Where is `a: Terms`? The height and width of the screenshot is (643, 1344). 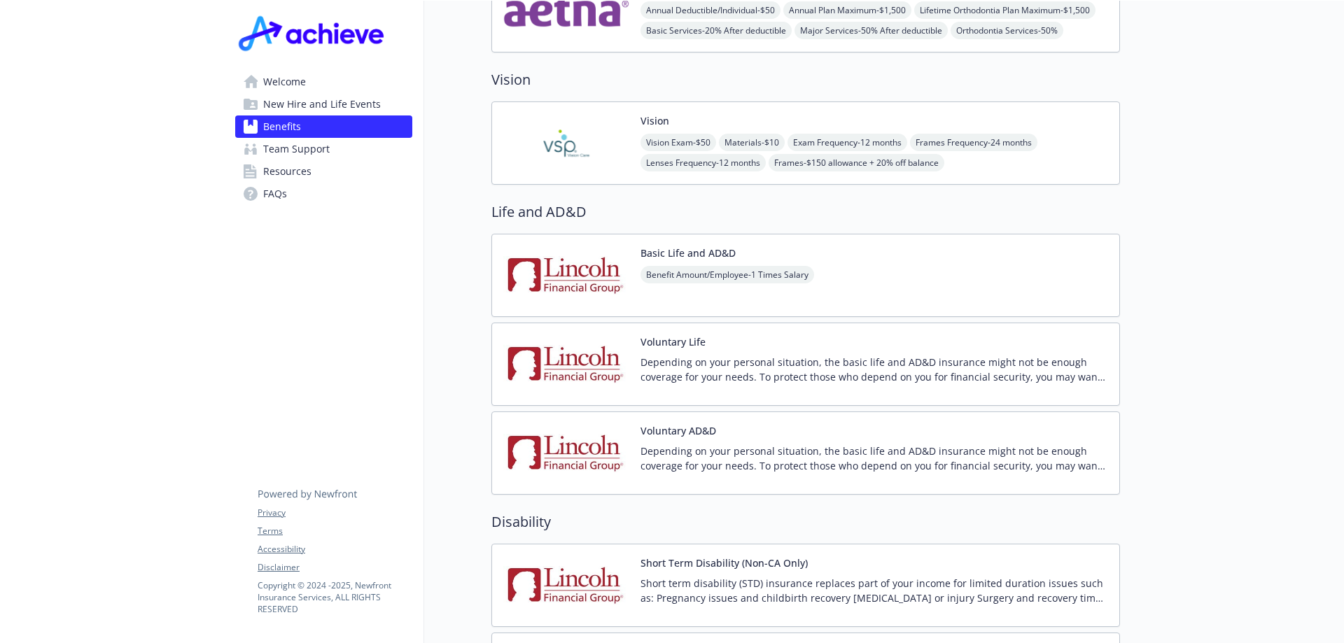
a: Terms is located at coordinates (335, 531).